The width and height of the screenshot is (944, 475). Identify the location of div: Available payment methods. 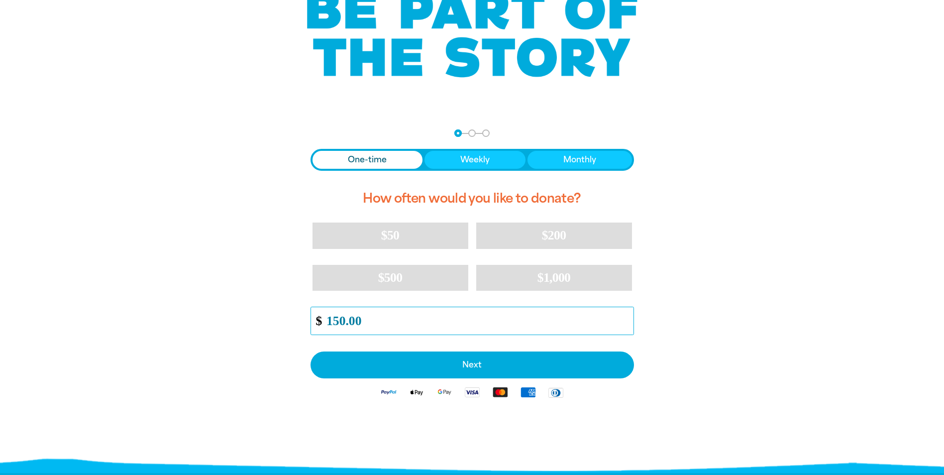
(472, 392).